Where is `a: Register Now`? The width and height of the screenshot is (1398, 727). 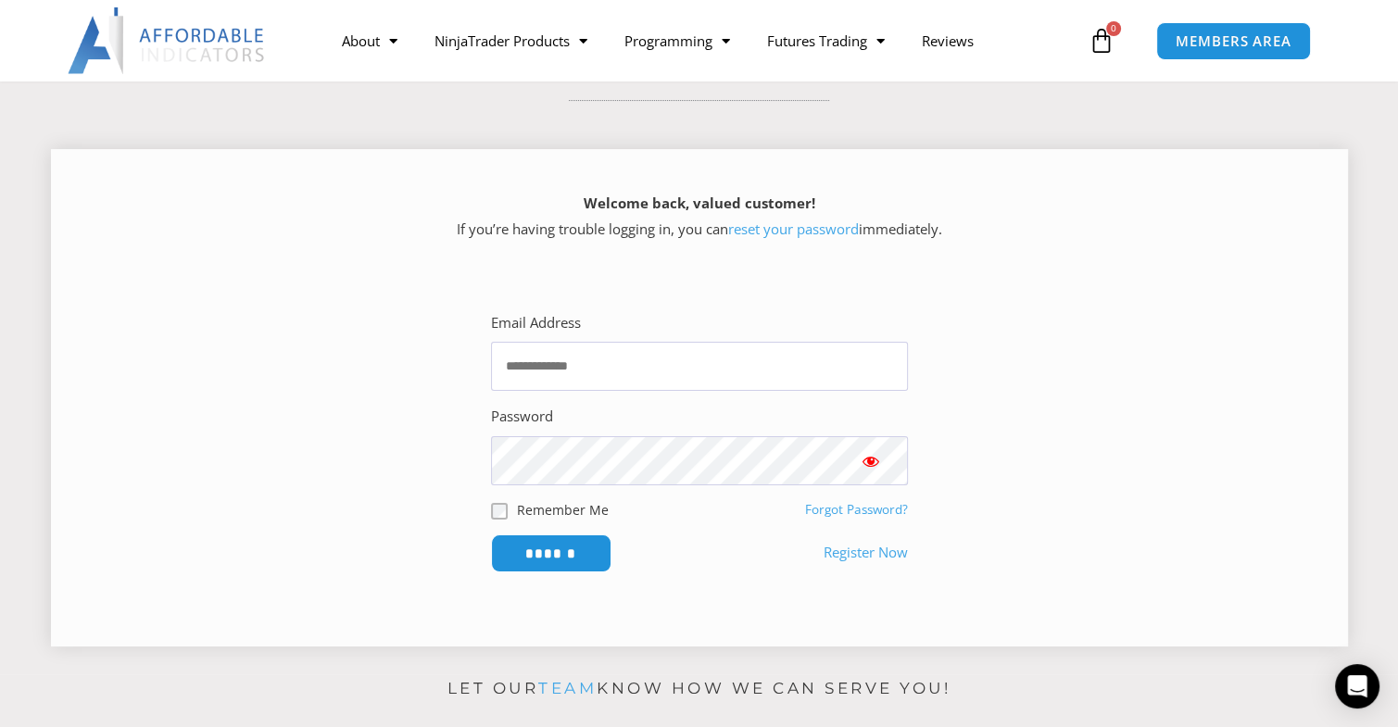
a: Register Now is located at coordinates (865, 553).